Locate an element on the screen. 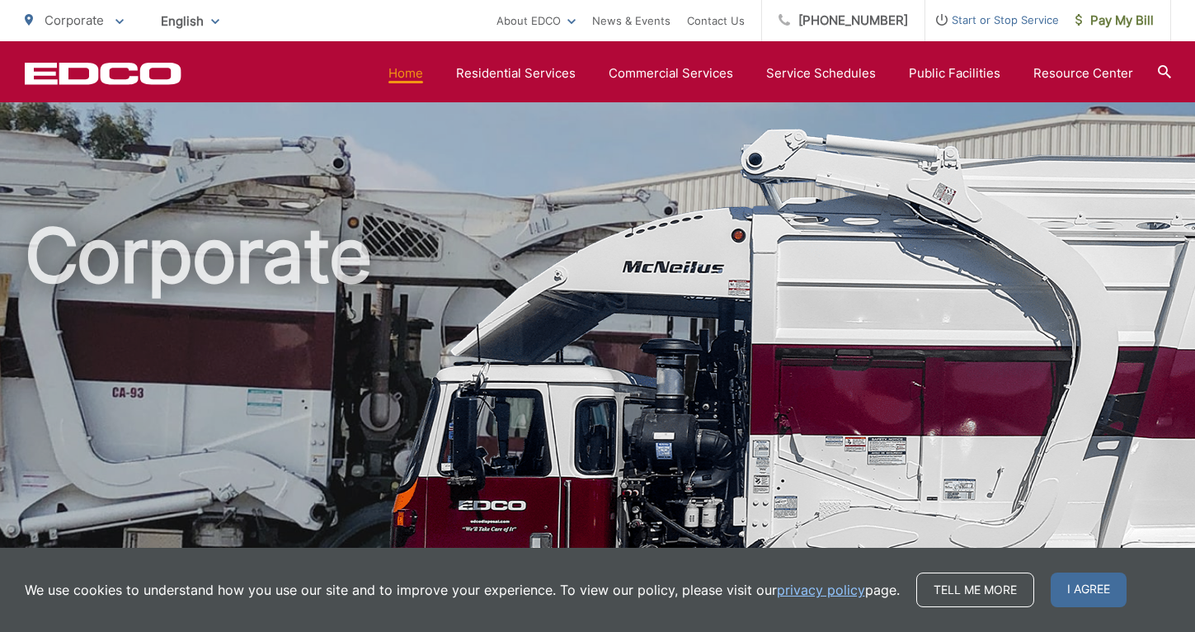  a: EDCD logo. Return to the homepage. is located at coordinates (103, 73).